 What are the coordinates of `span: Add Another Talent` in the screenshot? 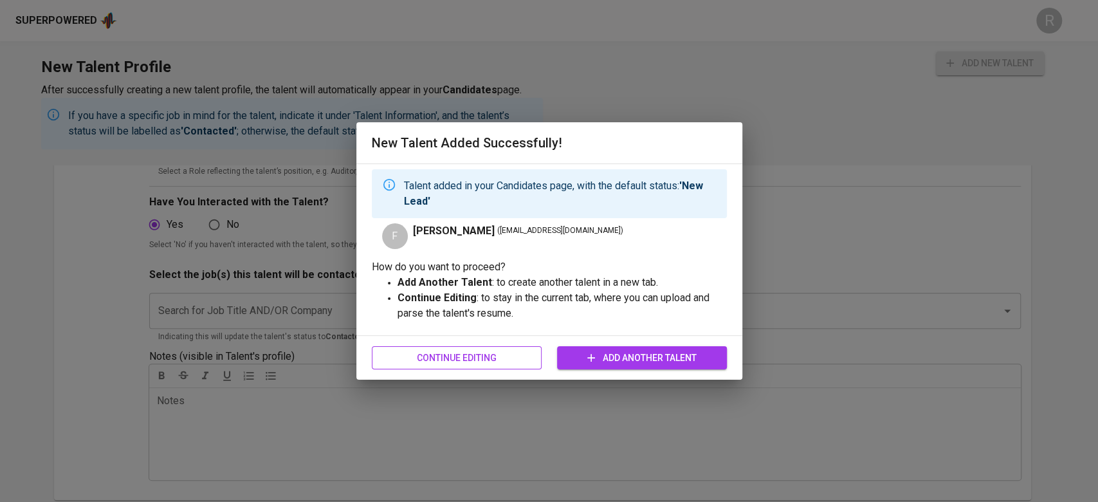 It's located at (642, 358).